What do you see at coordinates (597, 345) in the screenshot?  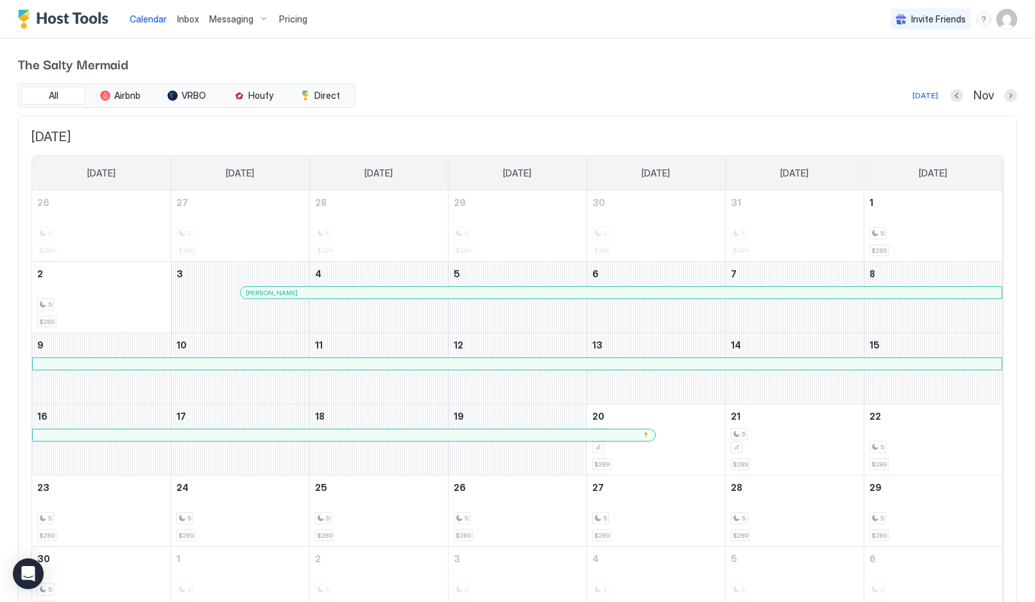 I see `span: 13` at bounding box center [597, 345].